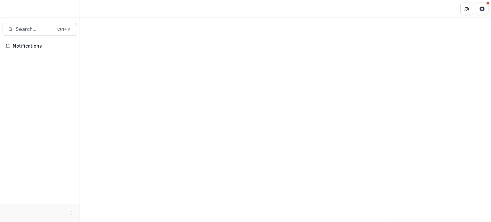 This screenshot has height=222, width=491. I want to click on button: Search..., so click(40, 29).